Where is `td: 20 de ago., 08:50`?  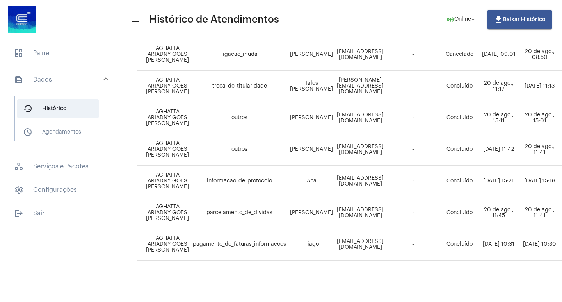
td: 20 de ago., 08:50 is located at coordinates (540, 55).